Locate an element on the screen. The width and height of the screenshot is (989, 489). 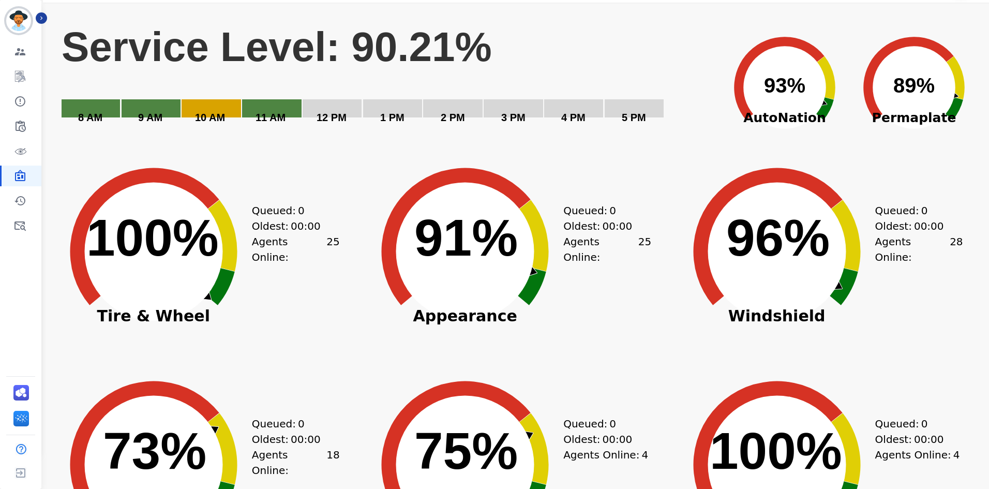
text: 91% is located at coordinates (466, 237).